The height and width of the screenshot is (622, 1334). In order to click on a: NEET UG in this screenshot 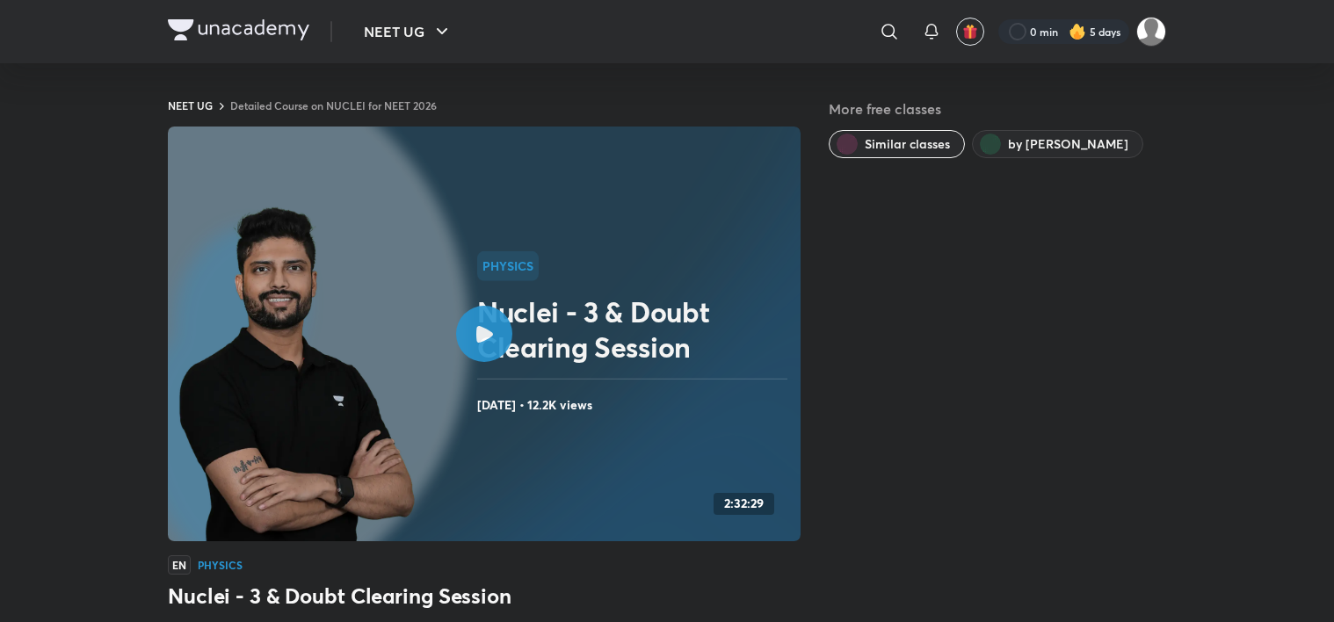, I will do `click(190, 105)`.